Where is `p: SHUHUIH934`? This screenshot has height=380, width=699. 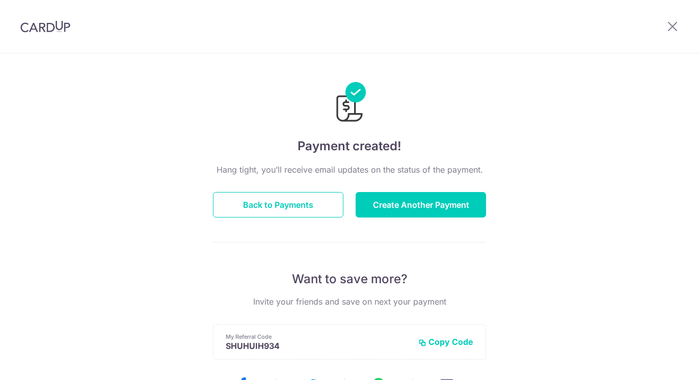
p: SHUHUIH934 is located at coordinates (318, 346).